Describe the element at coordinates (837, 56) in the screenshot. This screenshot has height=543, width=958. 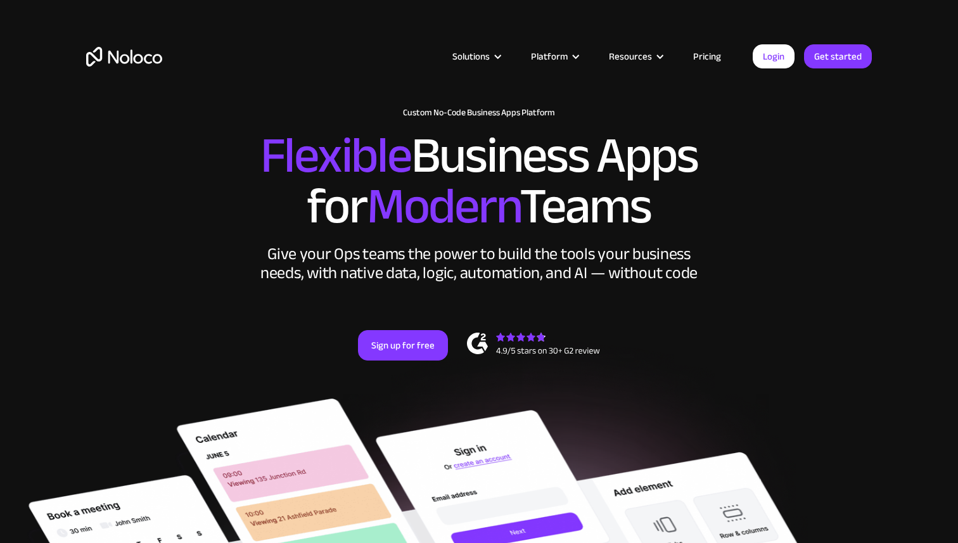
I see `a: Get started` at that location.